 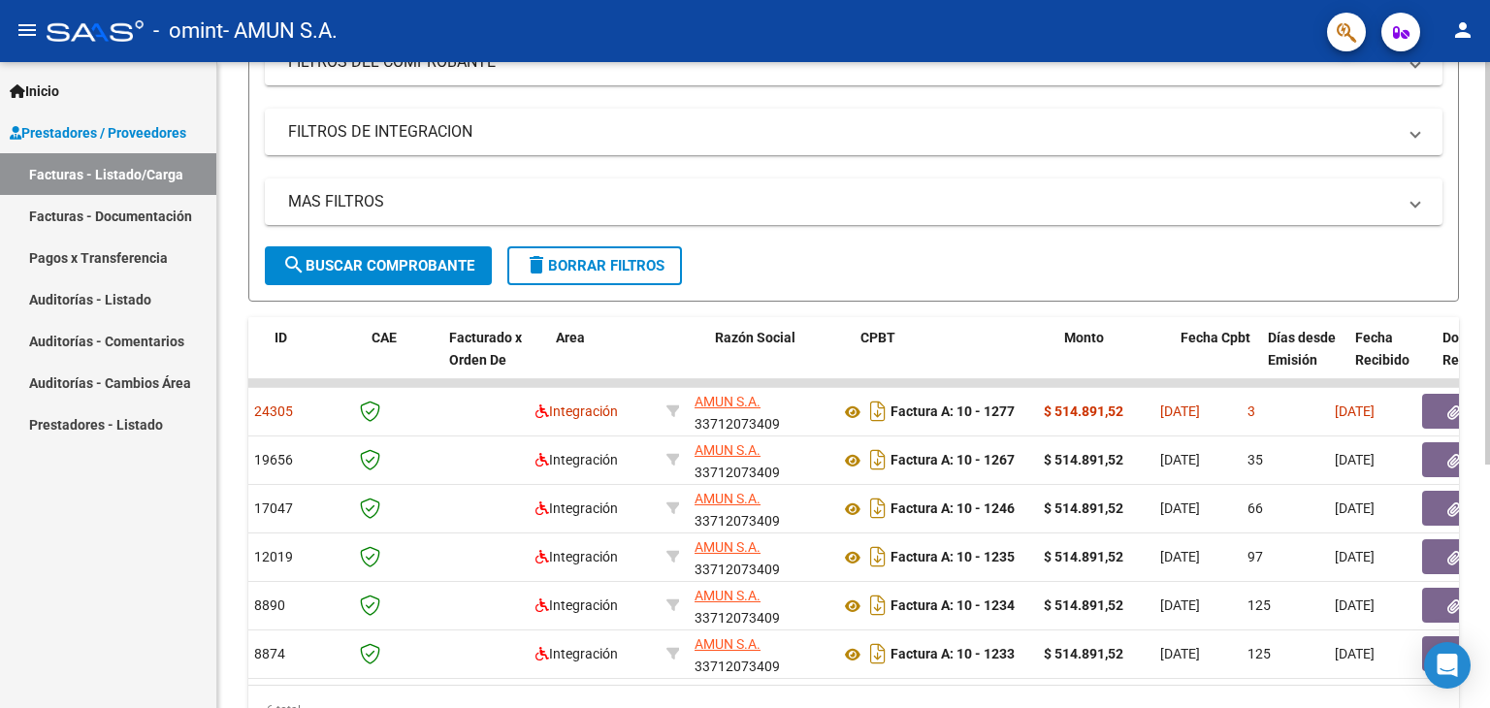 What do you see at coordinates (270, 654) in the screenshot?
I see `span: 8874` at bounding box center [270, 654].